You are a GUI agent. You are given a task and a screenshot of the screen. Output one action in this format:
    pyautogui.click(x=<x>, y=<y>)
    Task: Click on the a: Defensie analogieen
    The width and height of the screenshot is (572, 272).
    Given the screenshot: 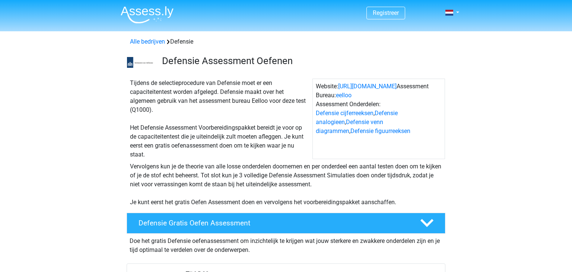 What is the action you would take?
    pyautogui.click(x=357, y=117)
    